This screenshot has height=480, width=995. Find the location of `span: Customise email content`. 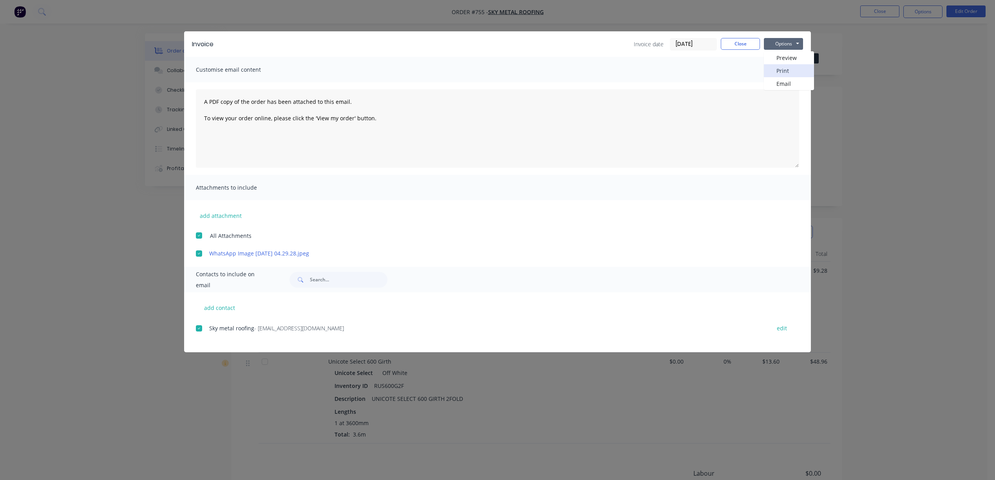

span: Customise email content is located at coordinates (239, 70).